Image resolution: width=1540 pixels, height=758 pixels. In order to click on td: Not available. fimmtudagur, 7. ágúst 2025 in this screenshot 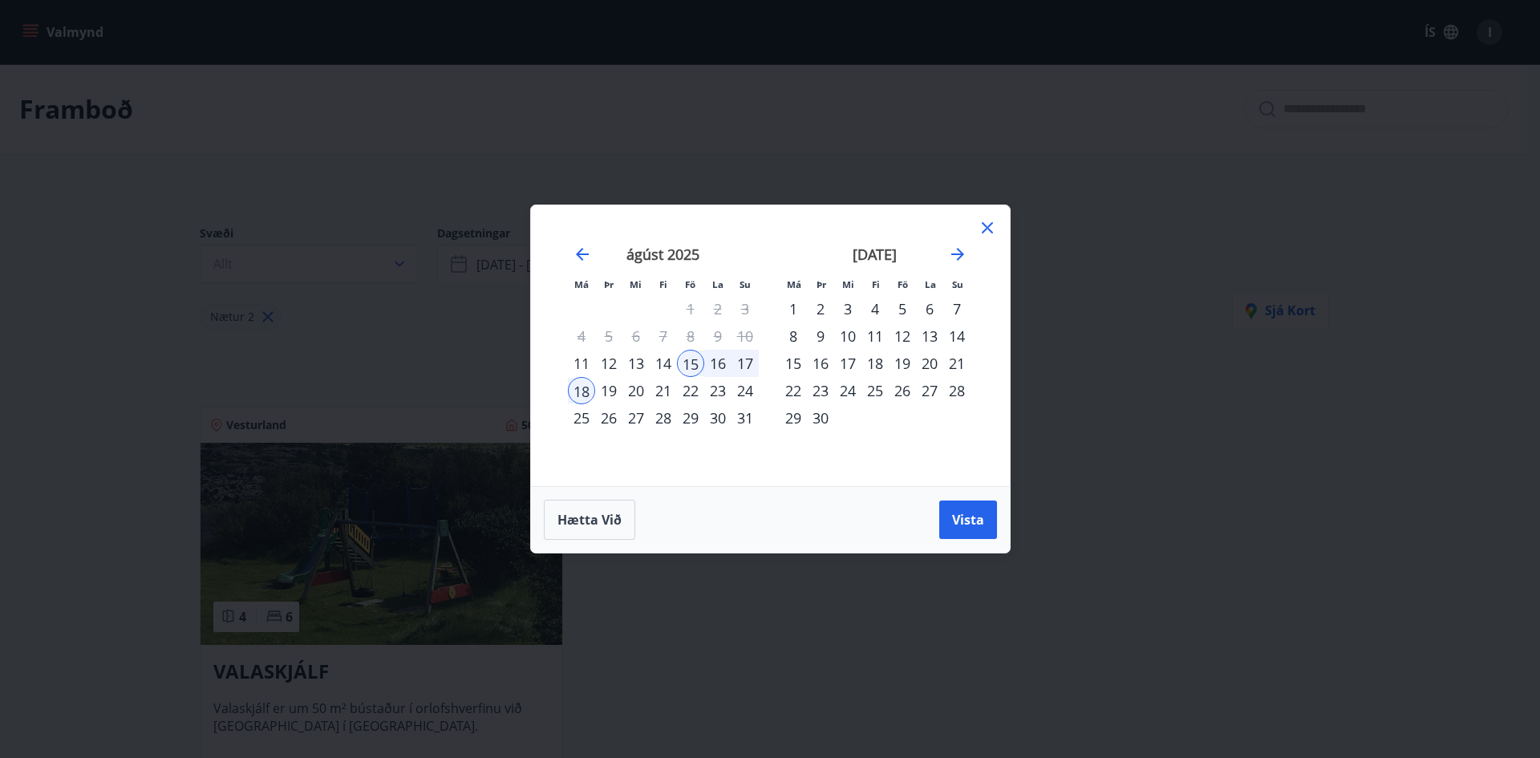, I will do `click(663, 336)`.